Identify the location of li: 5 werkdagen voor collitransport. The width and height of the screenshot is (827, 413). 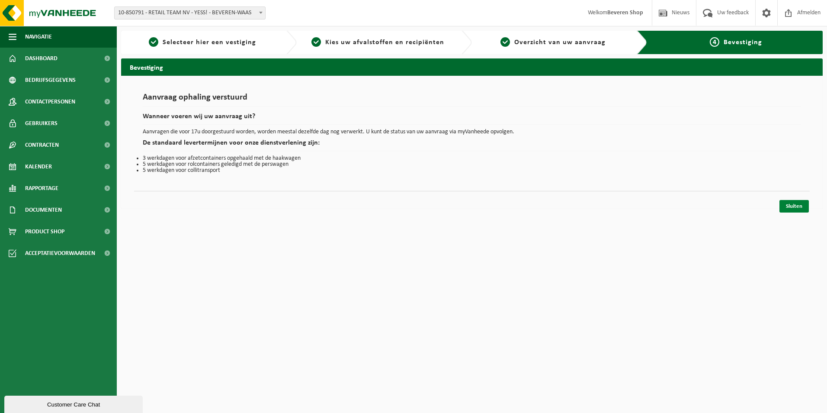
(472, 170).